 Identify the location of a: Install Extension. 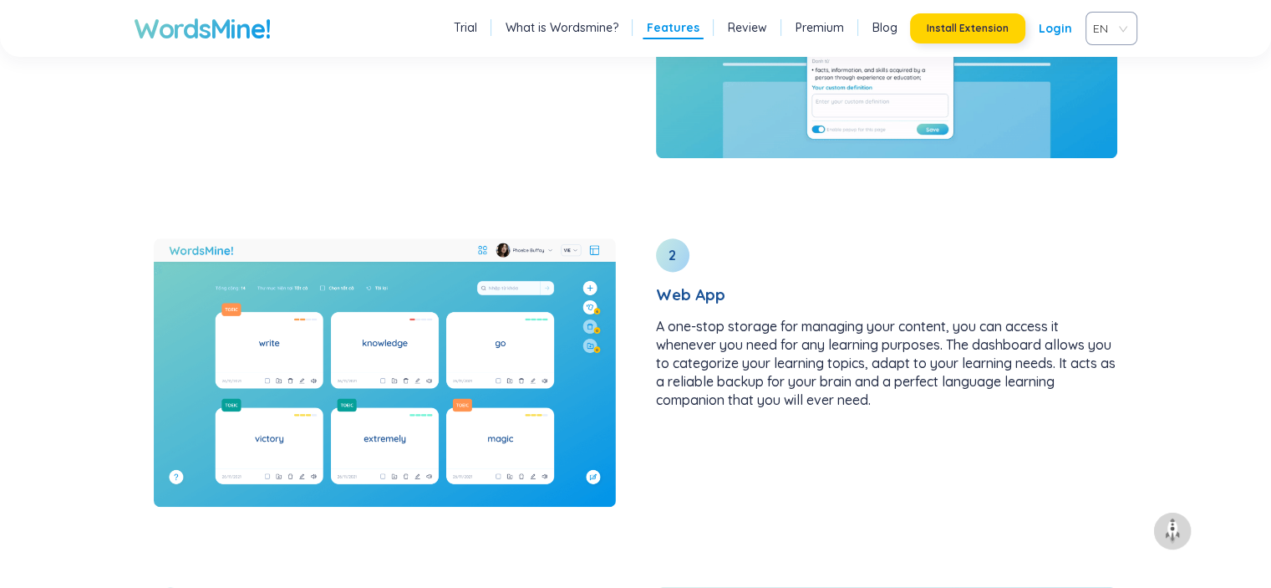
(968, 28).